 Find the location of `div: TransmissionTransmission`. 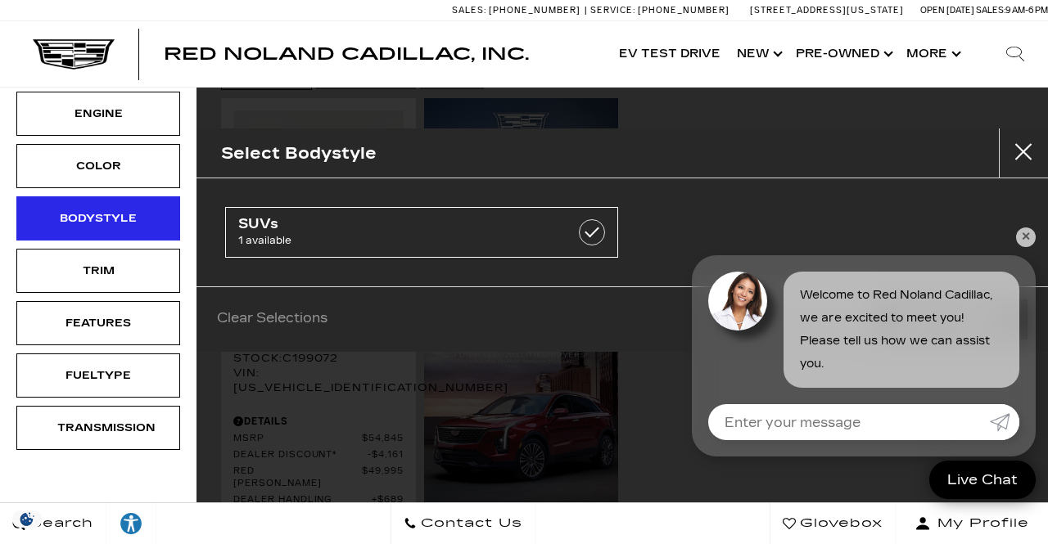

div: TransmissionTransmission is located at coordinates (98, 428).